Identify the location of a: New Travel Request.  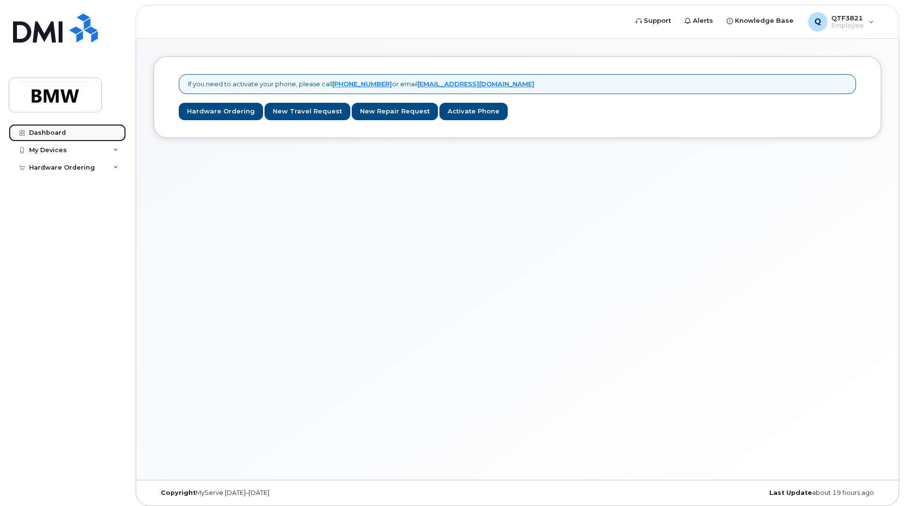
(307, 111).